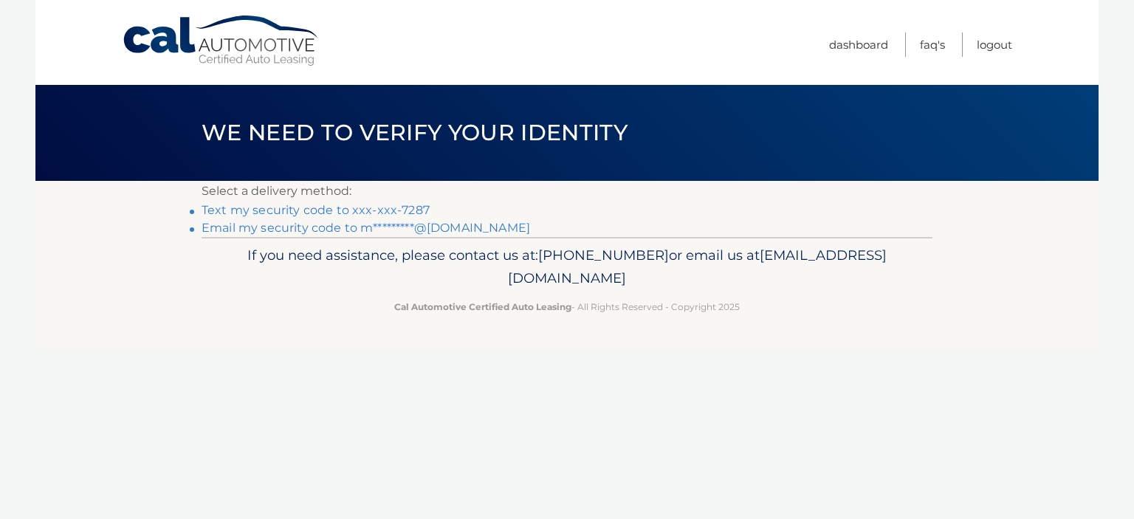 Image resolution: width=1134 pixels, height=519 pixels. Describe the element at coordinates (567, 267) in the screenshot. I see `p: If you need assistance, please contact us at: or email us at` at that location.